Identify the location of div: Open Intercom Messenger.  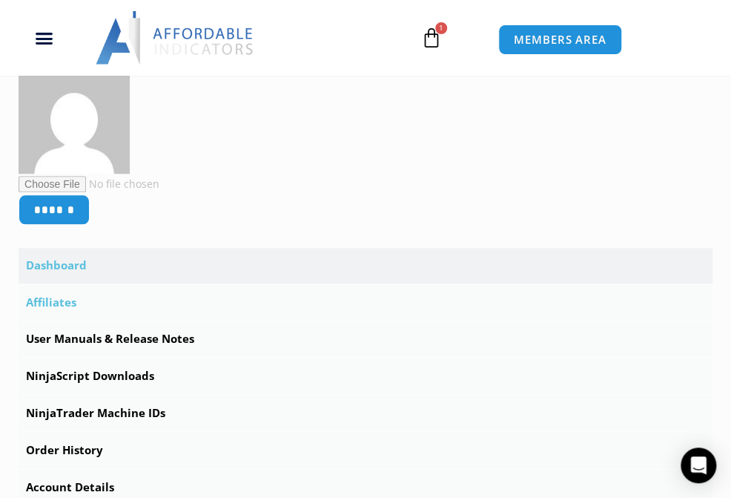
(699, 465).